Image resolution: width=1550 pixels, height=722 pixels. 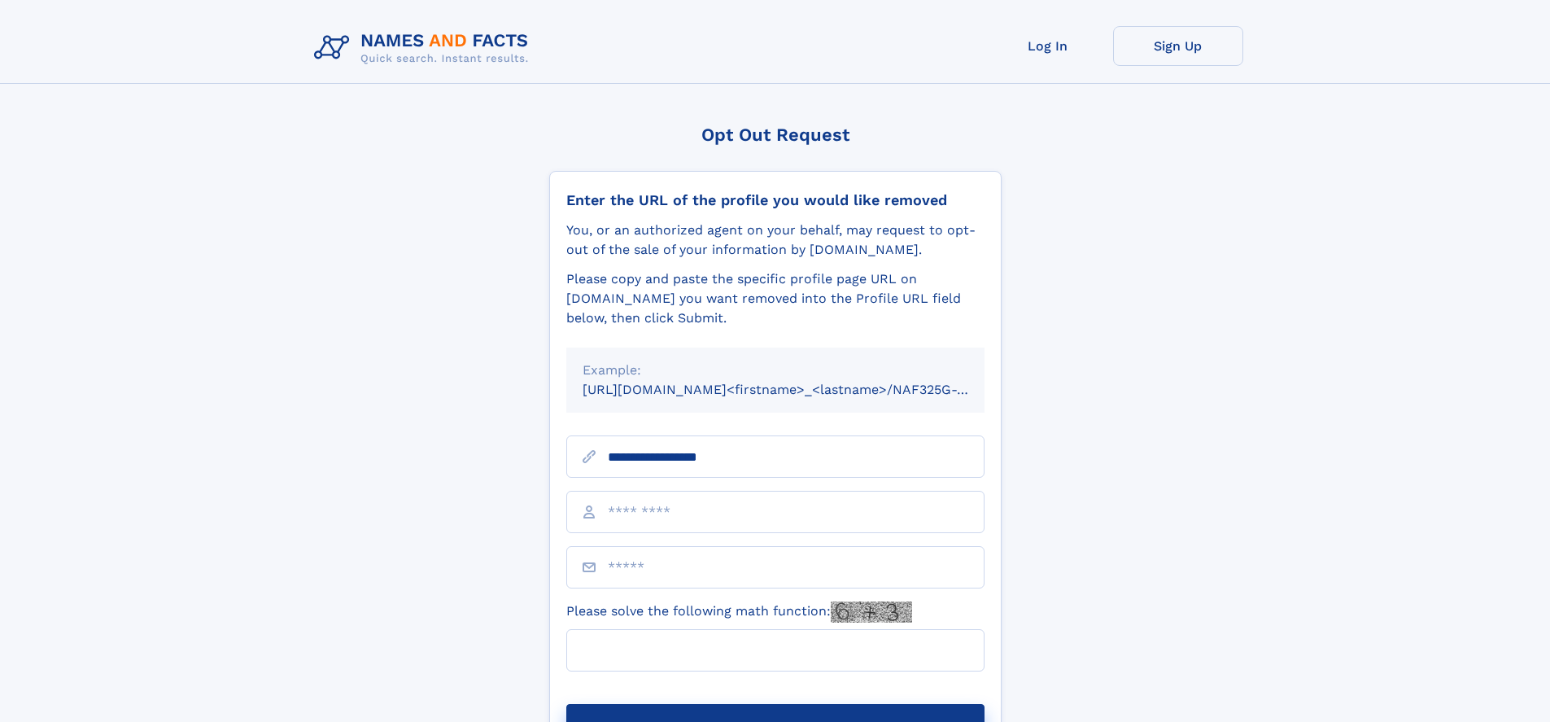 What do you see at coordinates (425, 48) in the screenshot?
I see `img: Logo Names and Facts` at bounding box center [425, 48].